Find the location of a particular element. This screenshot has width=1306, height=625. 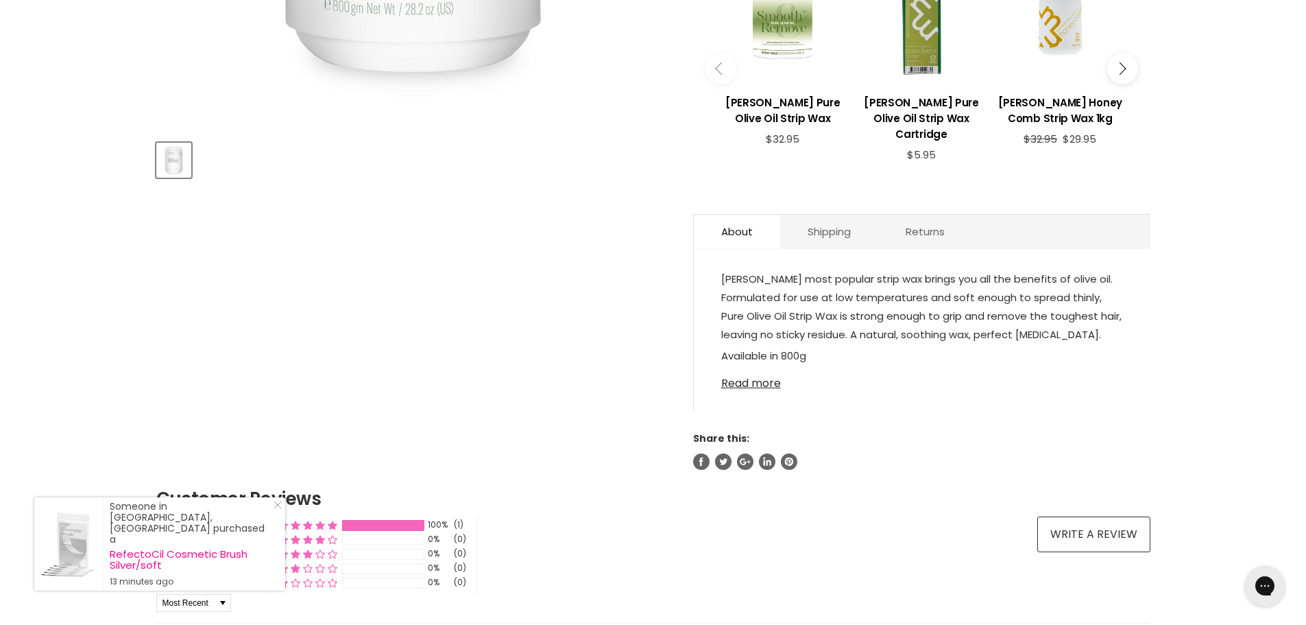

div: Product thumbnails is located at coordinates (412, 158).